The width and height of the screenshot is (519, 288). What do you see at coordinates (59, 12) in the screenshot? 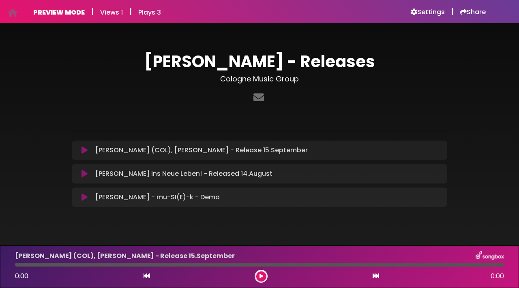
I see `h6: PREVIEW MODE` at bounding box center [59, 12].